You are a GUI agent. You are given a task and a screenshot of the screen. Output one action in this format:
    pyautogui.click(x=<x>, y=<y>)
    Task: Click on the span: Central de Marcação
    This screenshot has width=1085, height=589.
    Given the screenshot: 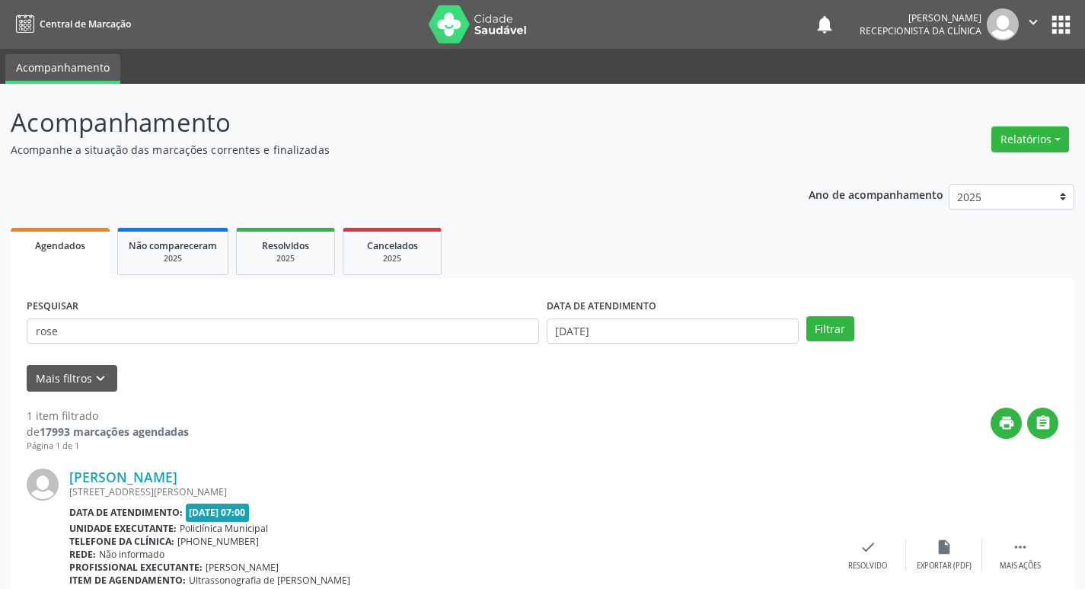 What is the action you would take?
    pyautogui.click(x=85, y=24)
    